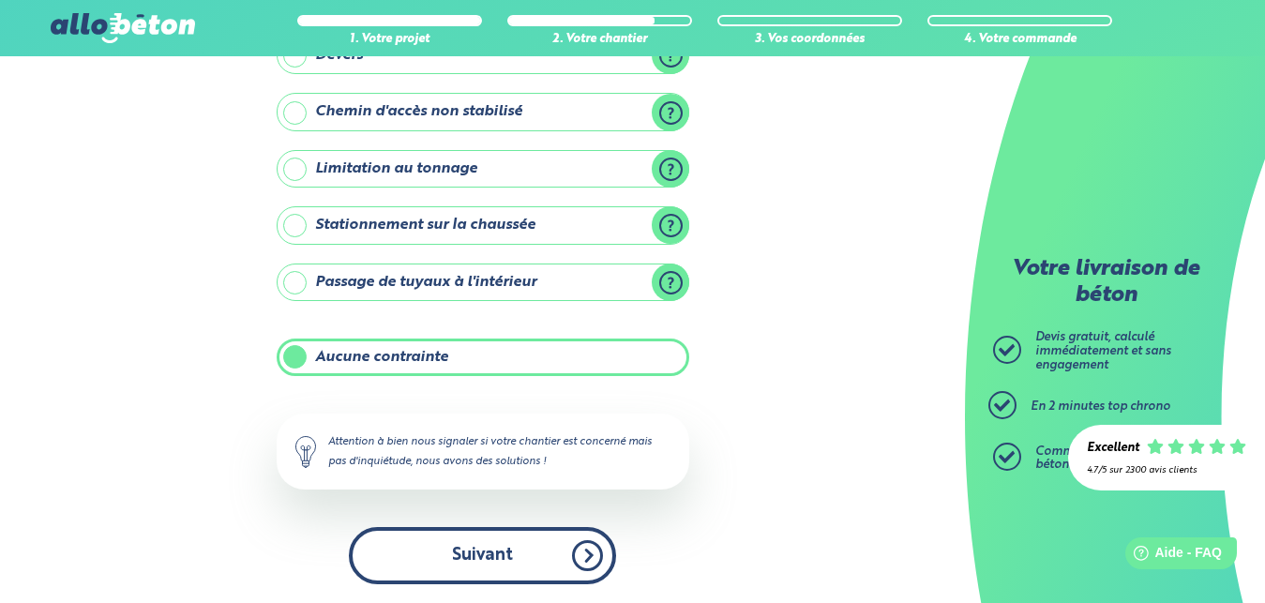 This screenshot has height=603, width=1265. What do you see at coordinates (1020, 39) in the screenshot?
I see `div: 4. Votre commande` at bounding box center [1020, 39].